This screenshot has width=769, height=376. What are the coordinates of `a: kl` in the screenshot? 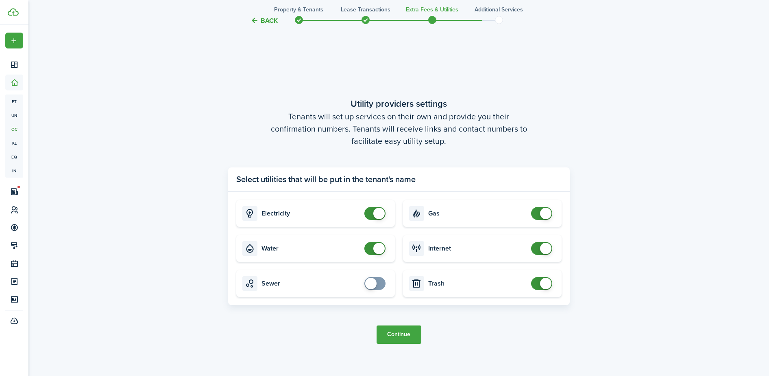 It's located at (14, 143).